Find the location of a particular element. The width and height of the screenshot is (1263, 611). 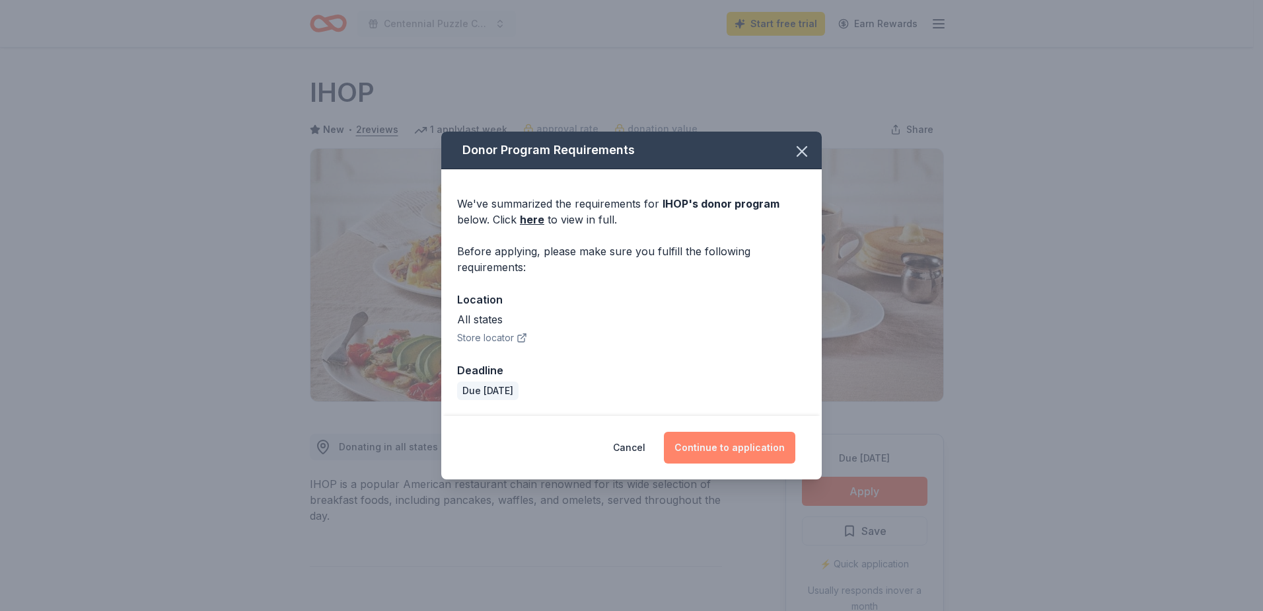

button: Store locator is located at coordinates (492, 338).